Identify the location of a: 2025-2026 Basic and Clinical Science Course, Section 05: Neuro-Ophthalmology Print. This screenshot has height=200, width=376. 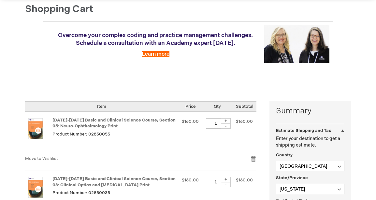
(39, 134).